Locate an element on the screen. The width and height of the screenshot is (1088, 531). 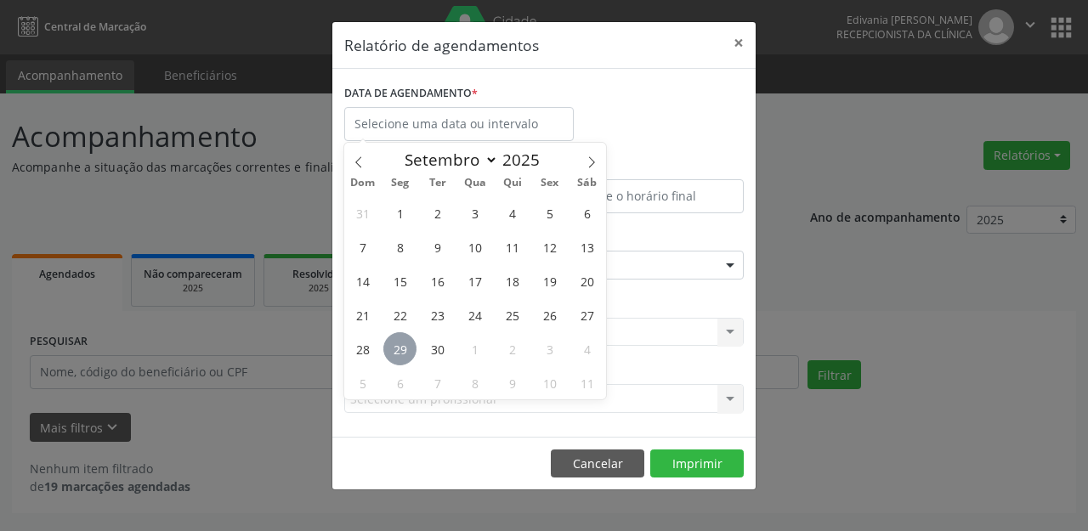
span: Outubro 4, 2025 is located at coordinates (587, 349).